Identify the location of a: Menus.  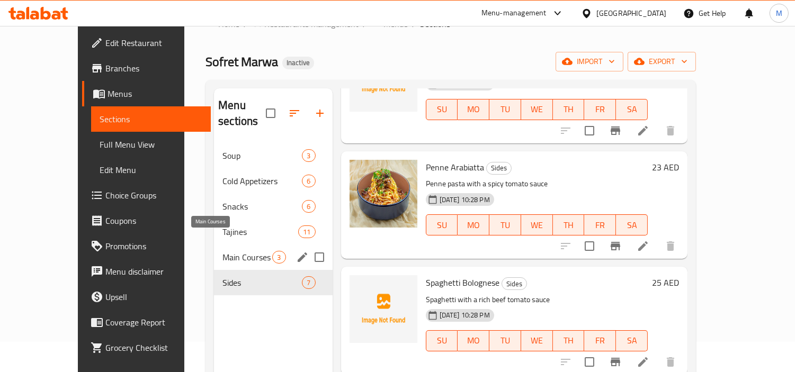
(146, 94).